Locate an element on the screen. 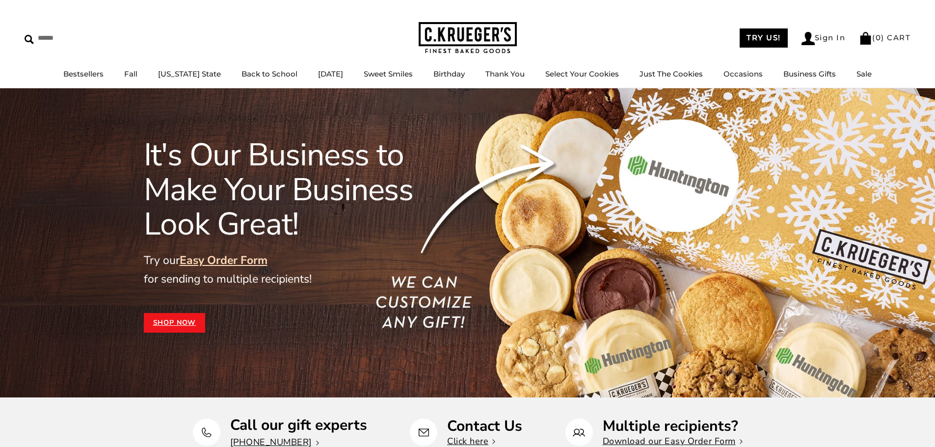  a: Select Your Cookies is located at coordinates (582, 74).